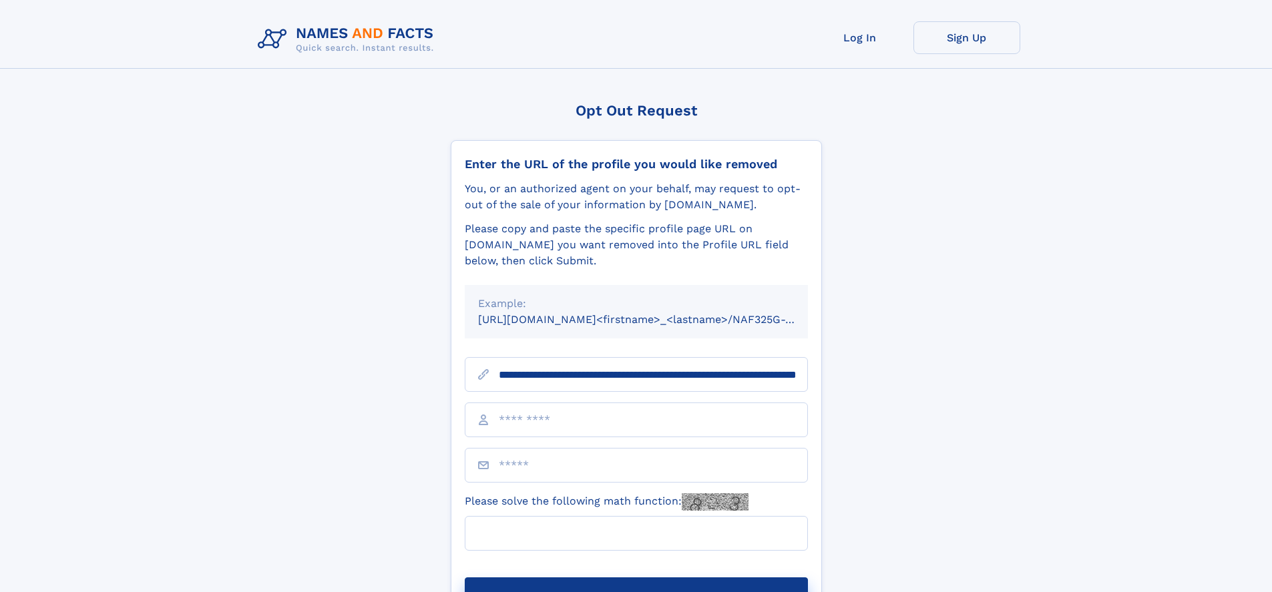 Image resolution: width=1272 pixels, height=592 pixels. What do you see at coordinates (637, 110) in the screenshot?
I see `div: Opt Out Request` at bounding box center [637, 110].